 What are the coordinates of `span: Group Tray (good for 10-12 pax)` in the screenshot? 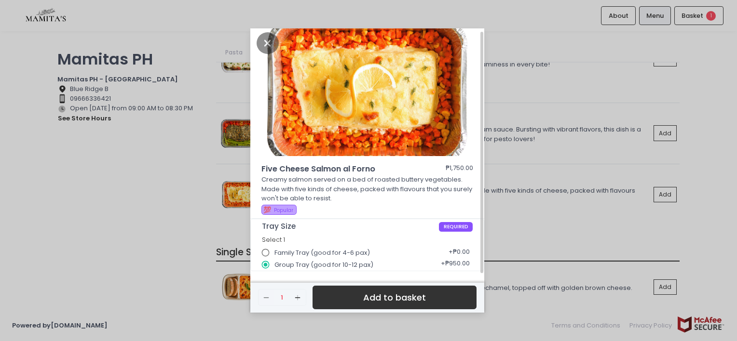 It's located at (323, 265).